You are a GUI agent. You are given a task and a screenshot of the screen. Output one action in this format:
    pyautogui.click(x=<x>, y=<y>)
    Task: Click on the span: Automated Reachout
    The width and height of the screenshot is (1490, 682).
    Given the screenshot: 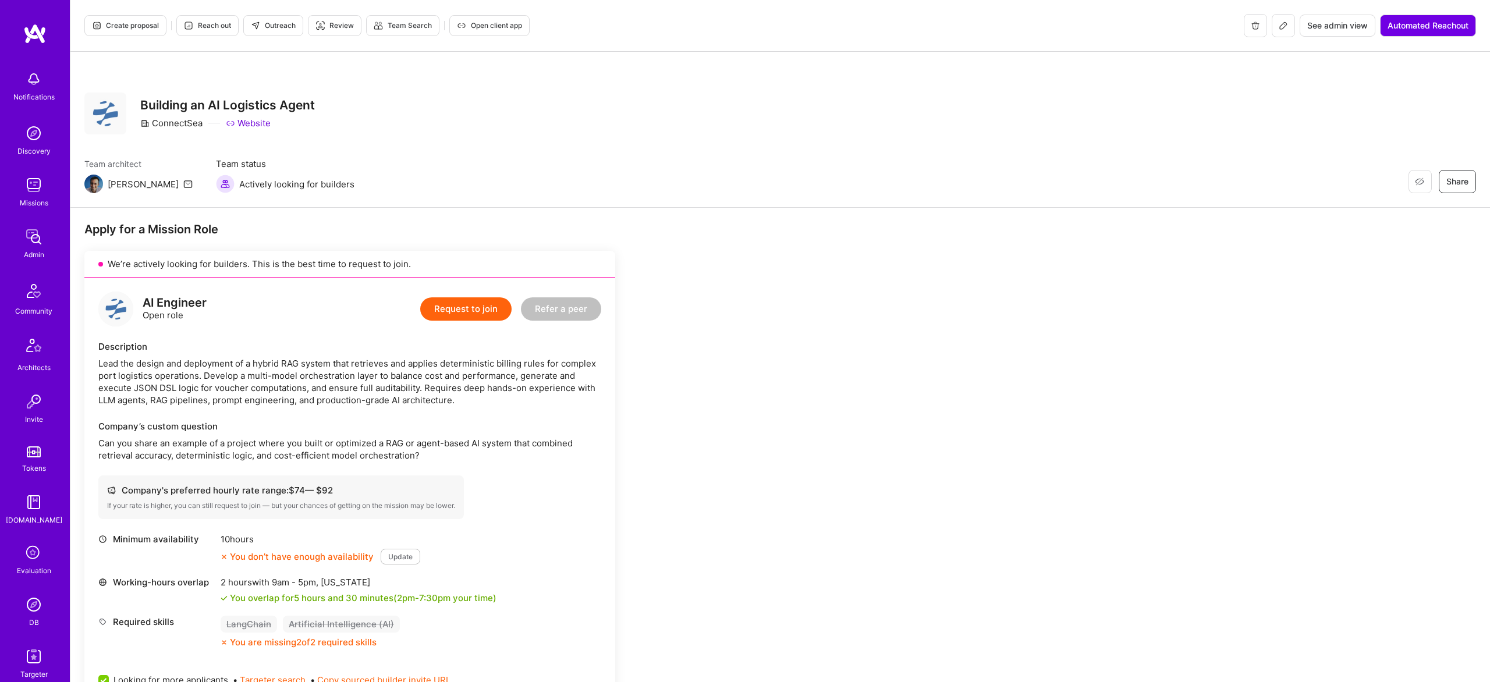 What is the action you would take?
    pyautogui.click(x=1428, y=26)
    